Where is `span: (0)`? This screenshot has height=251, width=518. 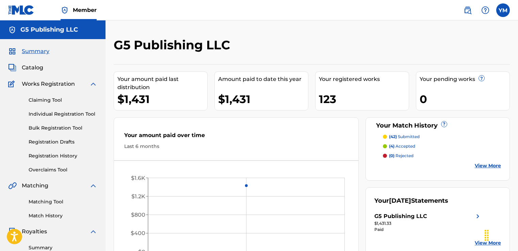 span: (0) is located at coordinates (392, 156).